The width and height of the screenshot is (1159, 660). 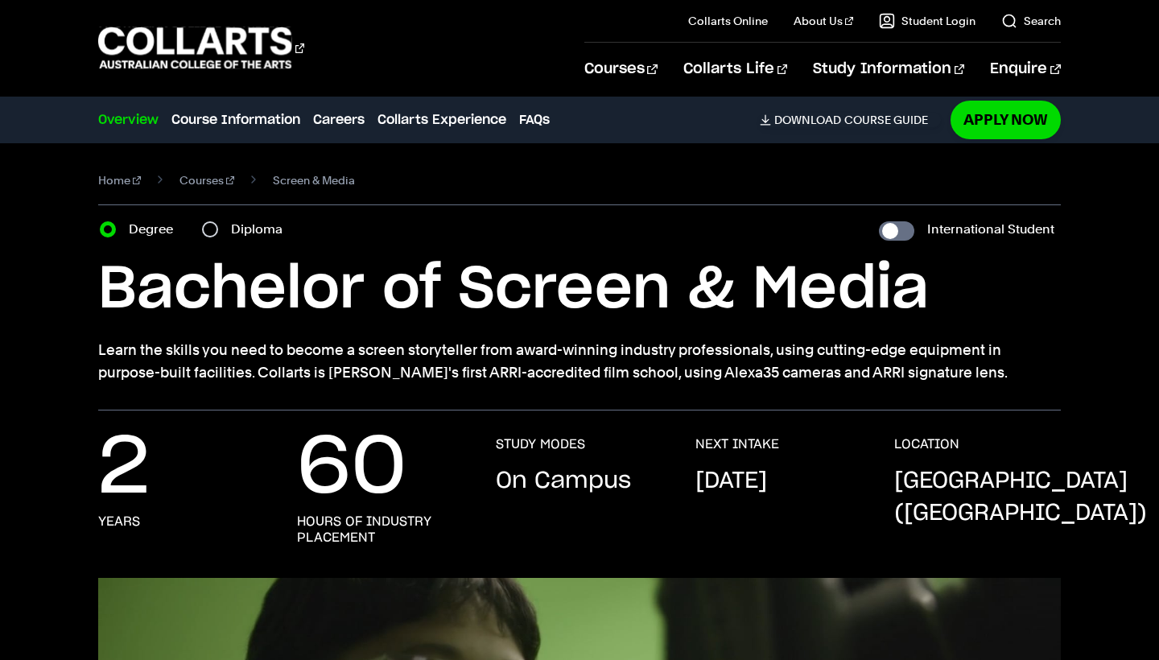 What do you see at coordinates (889, 69) in the screenshot?
I see `a: Study Information` at bounding box center [889, 69].